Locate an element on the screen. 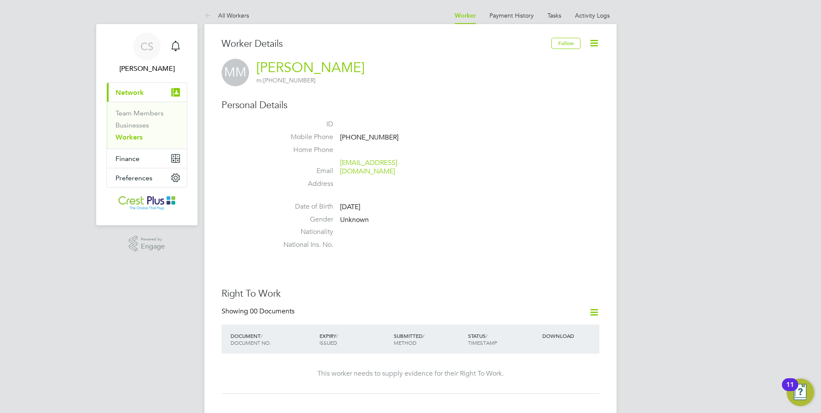 This screenshot has width=821, height=413. span: m: is located at coordinates (260, 80).